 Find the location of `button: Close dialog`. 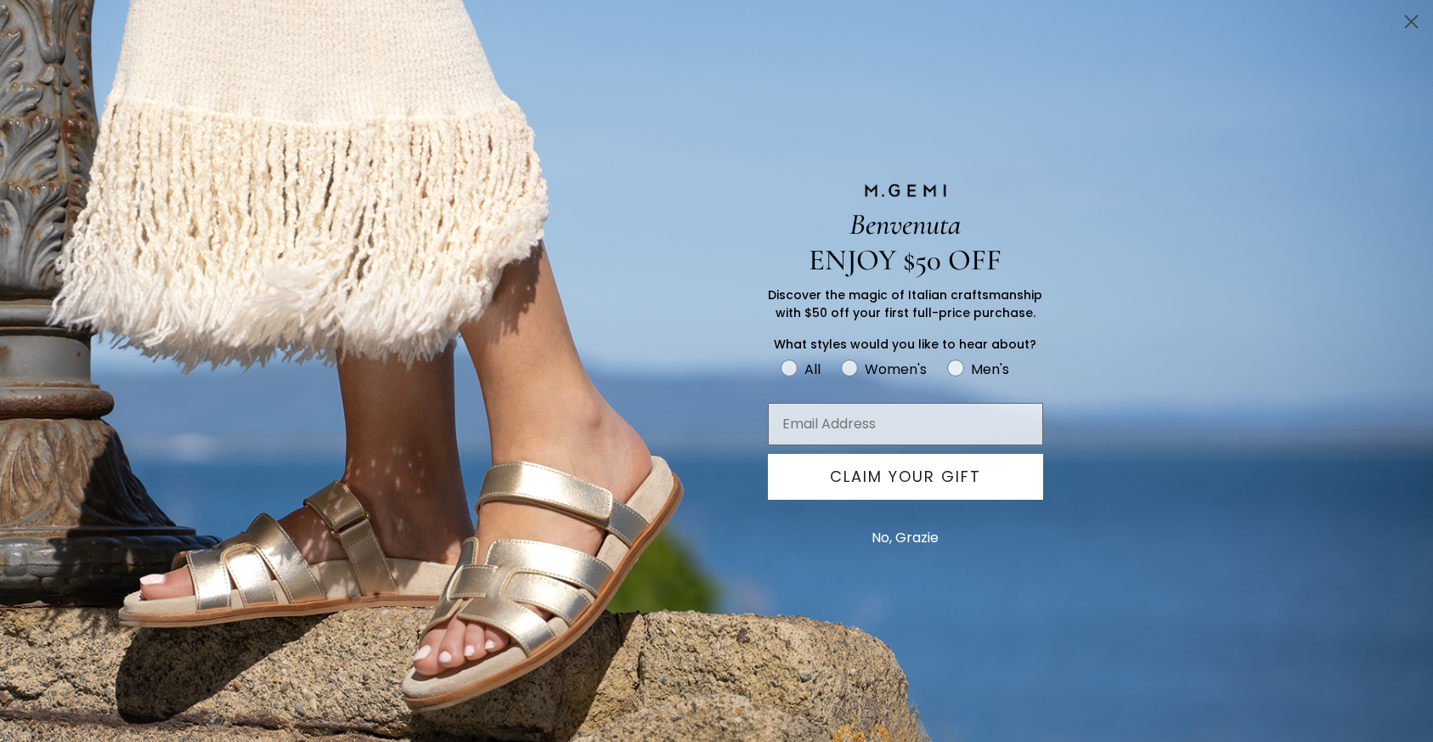

button: Close dialog is located at coordinates (1411, 21).